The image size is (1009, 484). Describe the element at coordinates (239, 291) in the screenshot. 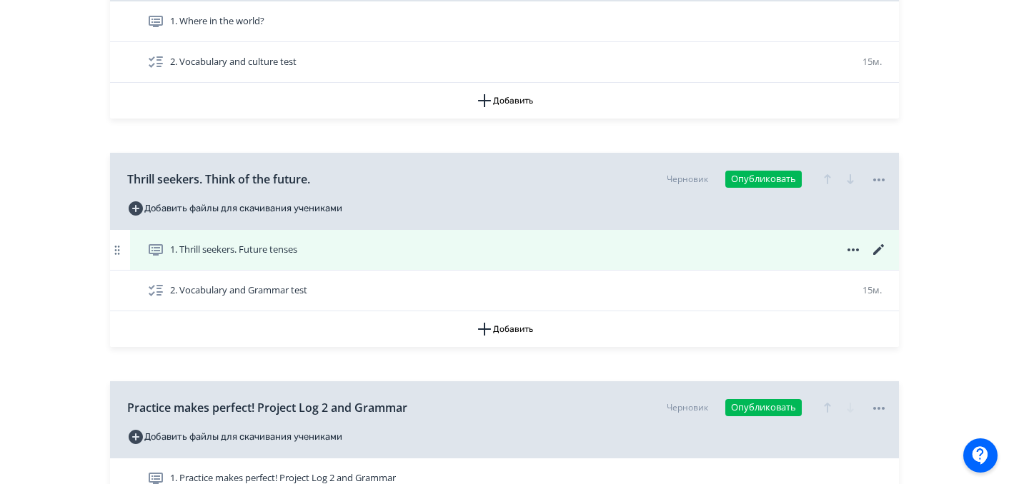

I see `span: 2. Vocabulary and Grammar test` at that location.